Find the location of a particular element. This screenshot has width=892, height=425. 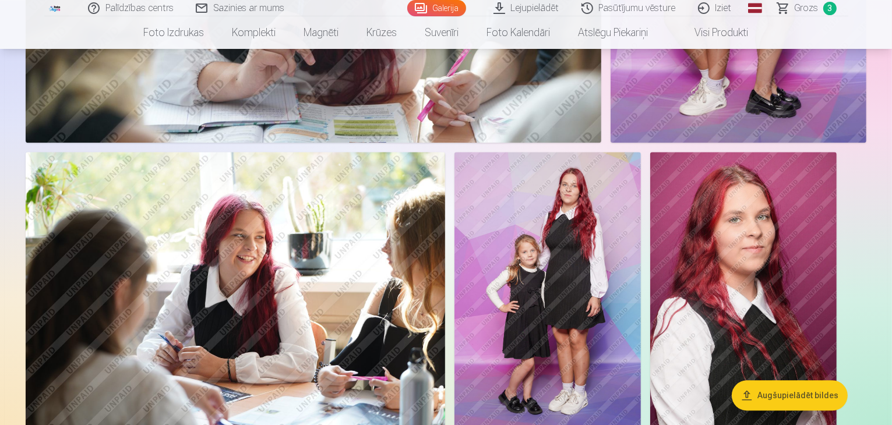

a: Suvenīri is located at coordinates (442, 33).